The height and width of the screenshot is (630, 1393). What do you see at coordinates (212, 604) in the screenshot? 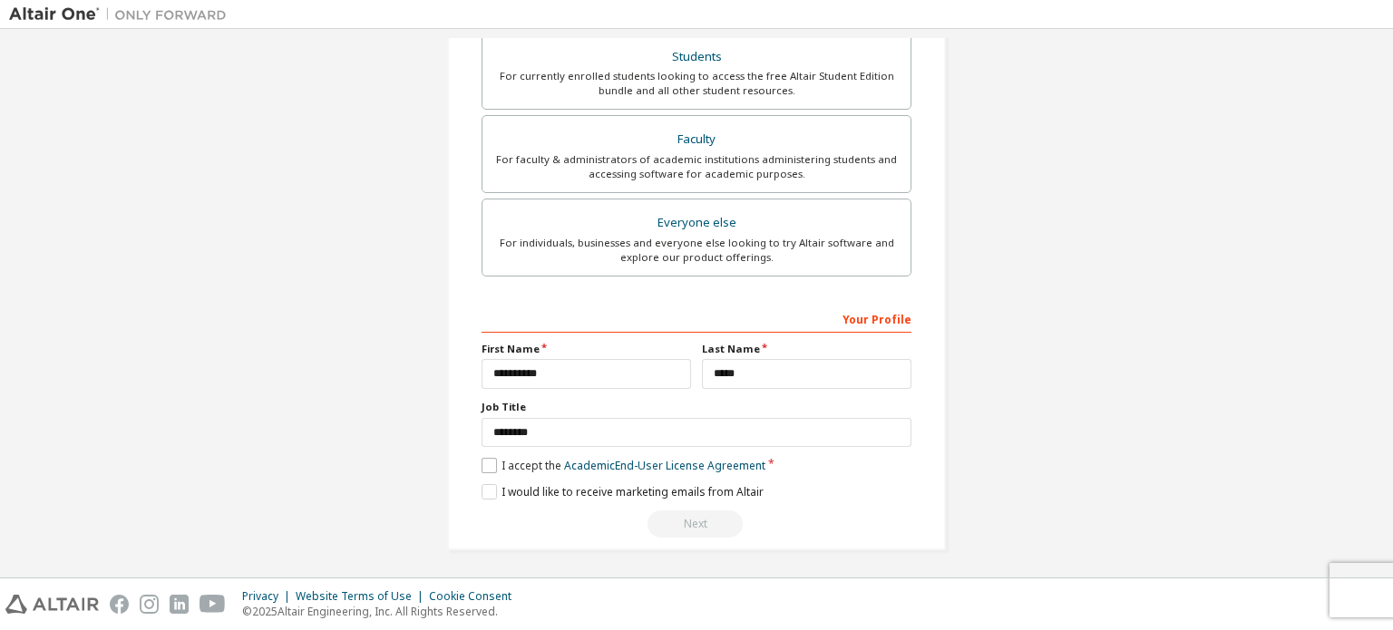
I see `img: youtube.svg` at bounding box center [212, 604].